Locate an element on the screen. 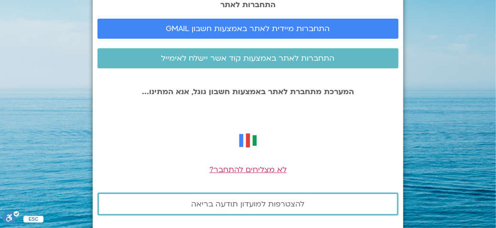 This screenshot has width=496, height=228. span: התחברות לאתר באמצעות קוד אשר יישלח לאימייל is located at coordinates (248, 58).